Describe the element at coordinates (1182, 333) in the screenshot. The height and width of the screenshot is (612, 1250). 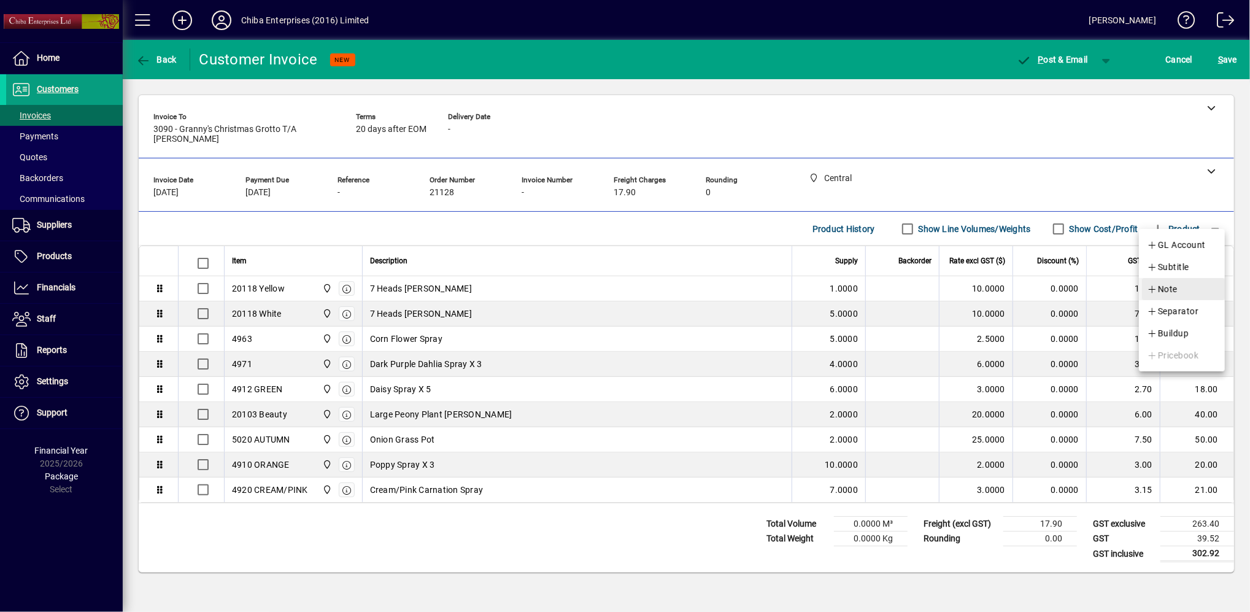
I see `button: Buildup` at that location.